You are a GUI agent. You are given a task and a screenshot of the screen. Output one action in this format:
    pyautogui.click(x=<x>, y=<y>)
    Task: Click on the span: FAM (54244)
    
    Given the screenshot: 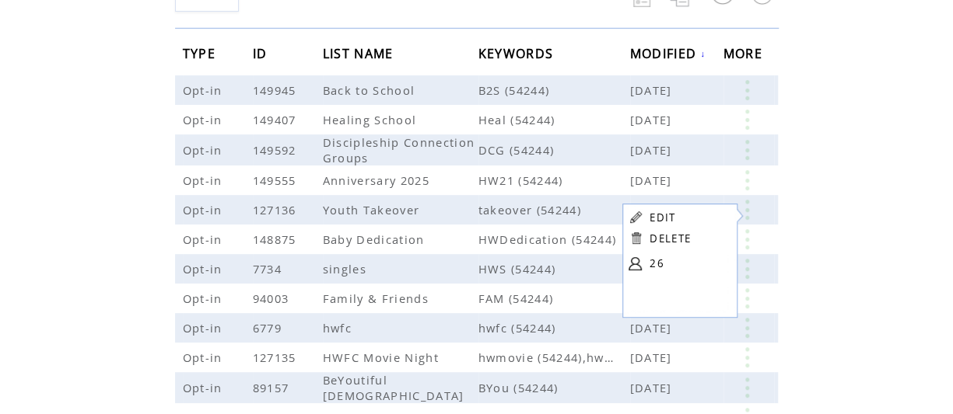 What is the action you would take?
    pyautogui.click(x=554, y=299)
    